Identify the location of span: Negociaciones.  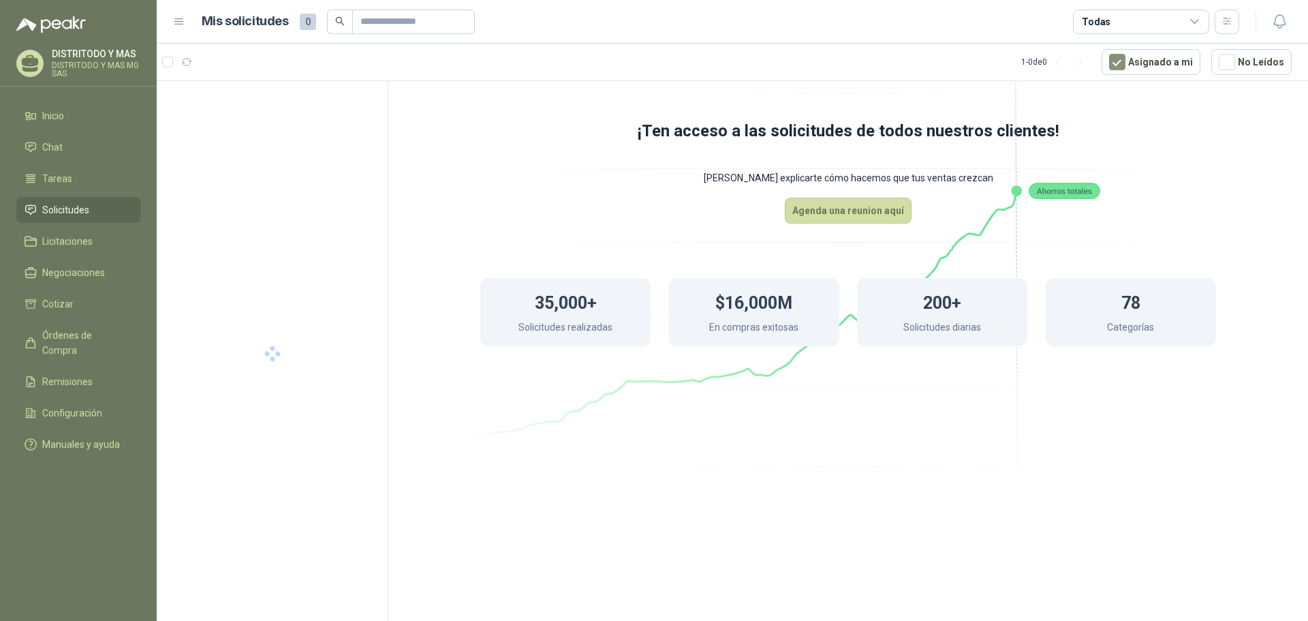
(74, 273).